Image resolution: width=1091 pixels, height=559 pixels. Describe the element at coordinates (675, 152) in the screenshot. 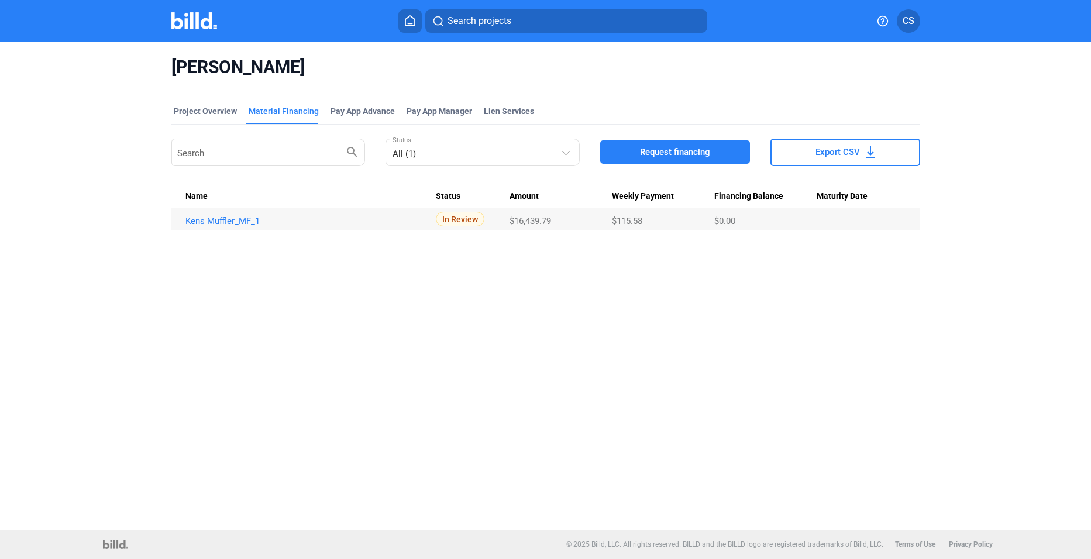

I see `span: Request financing` at that location.